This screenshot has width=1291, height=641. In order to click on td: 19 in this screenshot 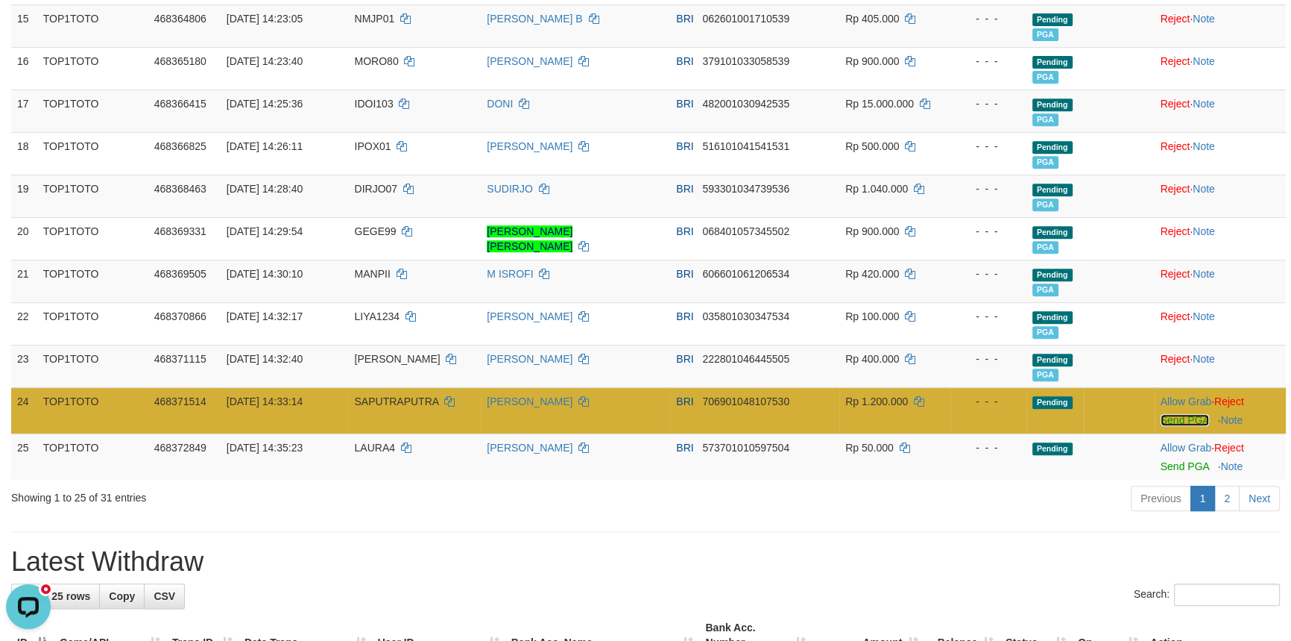, I will do `click(24, 195)`.